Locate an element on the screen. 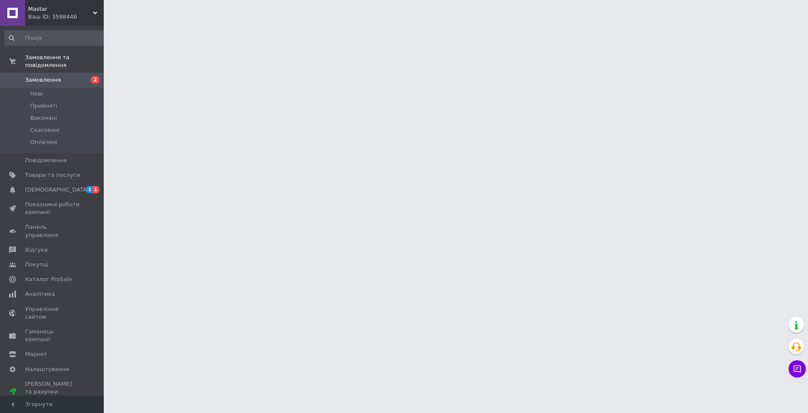  div: Ваш ID: 3598446 is located at coordinates (66, 17).